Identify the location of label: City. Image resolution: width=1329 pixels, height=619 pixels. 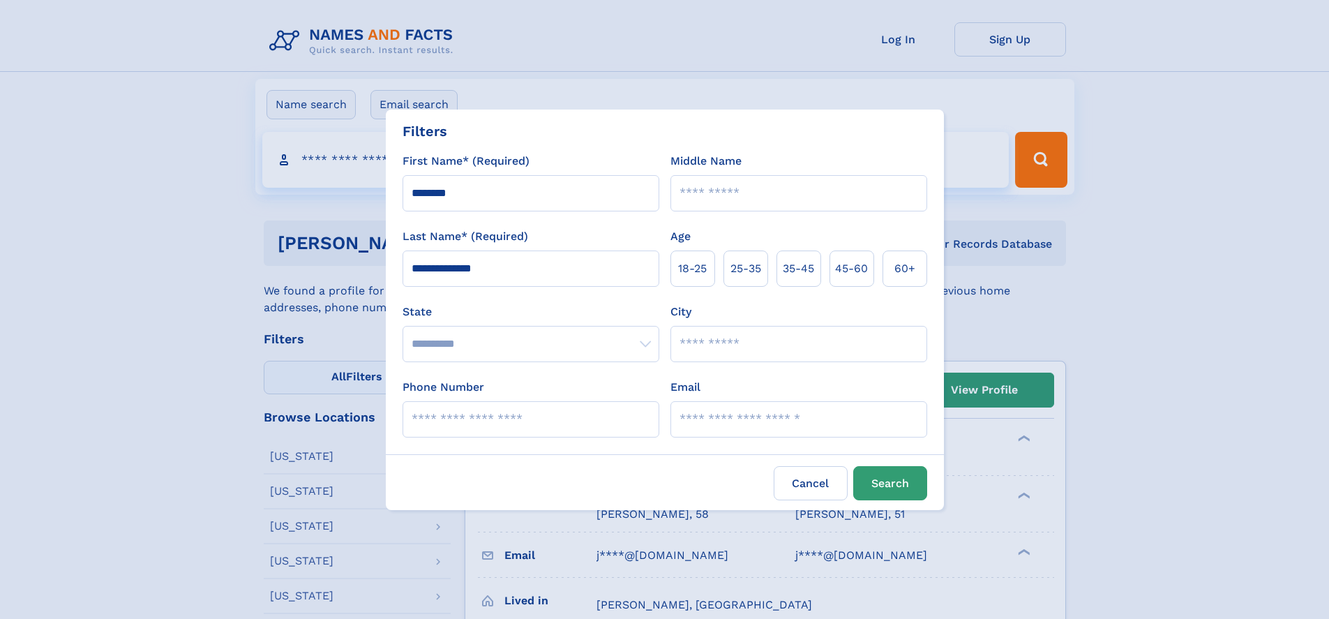
(681, 312).